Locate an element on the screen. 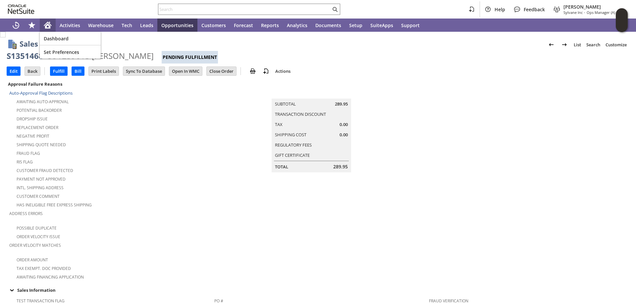 This screenshot has height=304, width=636. a: Awaiting Auto-Approval is located at coordinates (42, 102).